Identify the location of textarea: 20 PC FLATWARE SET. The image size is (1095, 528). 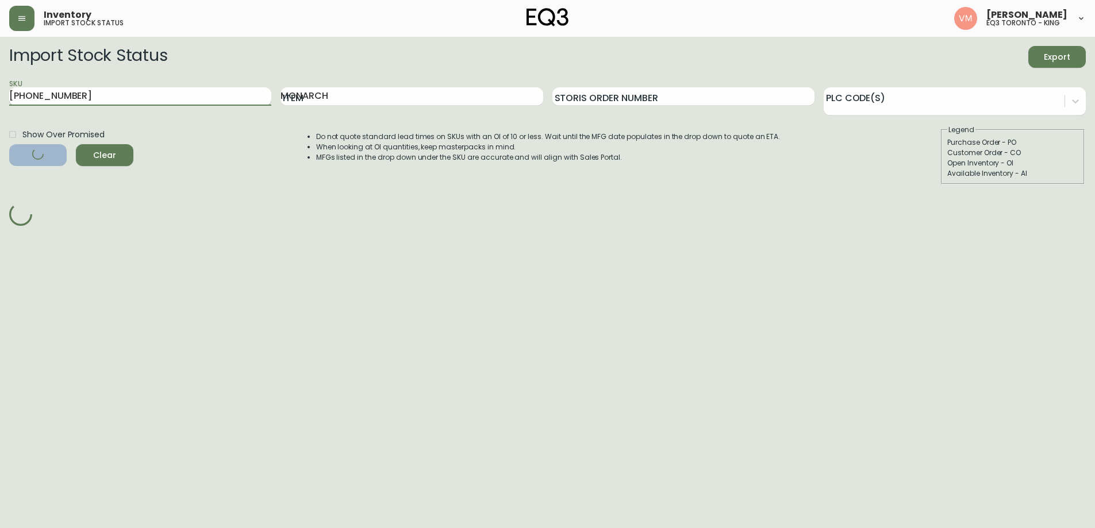
(56, 64).